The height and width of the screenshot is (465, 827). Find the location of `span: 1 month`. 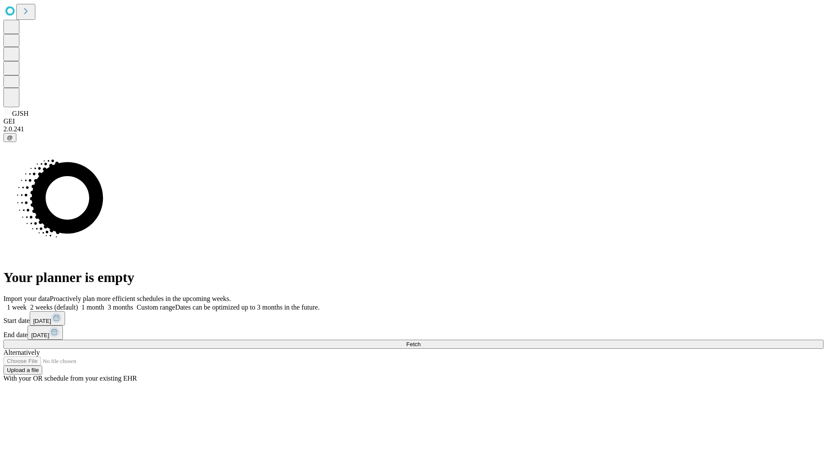

span: 1 month is located at coordinates (93, 307).